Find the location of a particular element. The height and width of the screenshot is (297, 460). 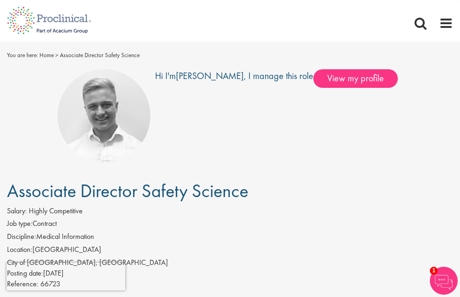

a: View my profile is located at coordinates (360, 77).